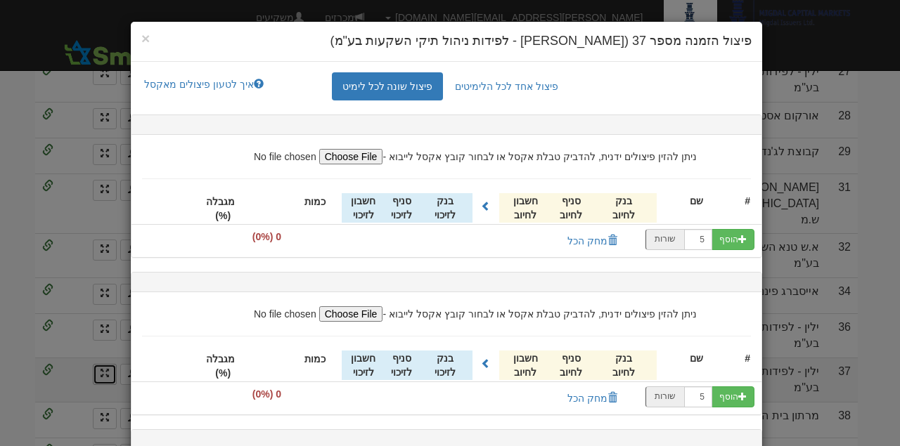  Describe the element at coordinates (387, 86) in the screenshot. I see `a: פיצול שונה לכל לימיט` at that location.